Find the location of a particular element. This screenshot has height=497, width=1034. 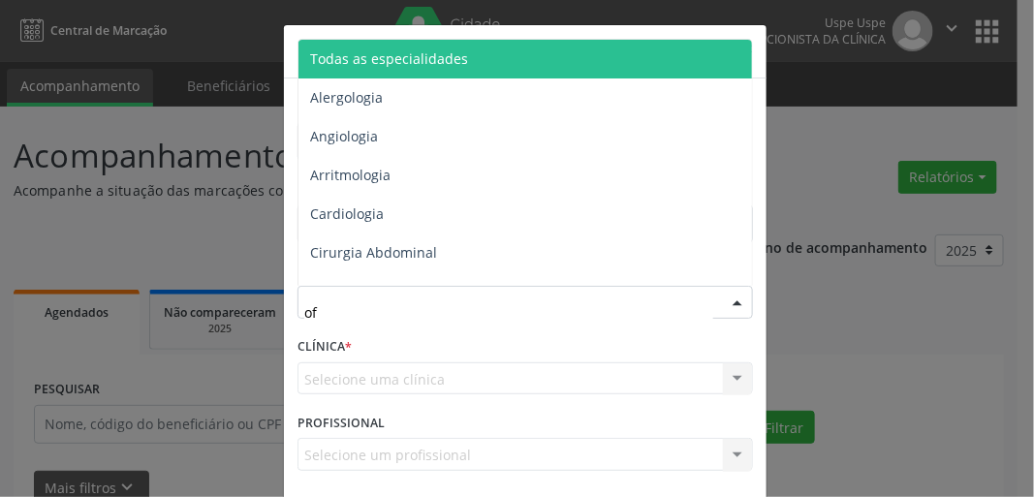

span: Cirurgia Abdominal is located at coordinates (373, 252).